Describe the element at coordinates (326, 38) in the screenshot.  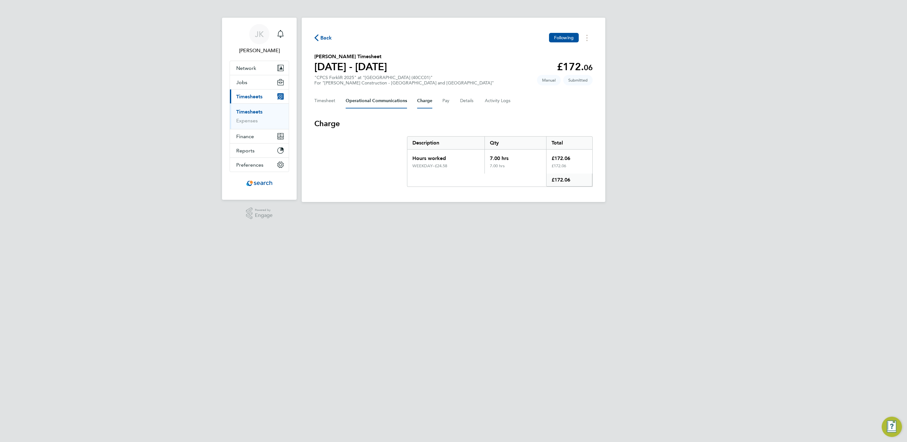
I see `span: Back` at that location.